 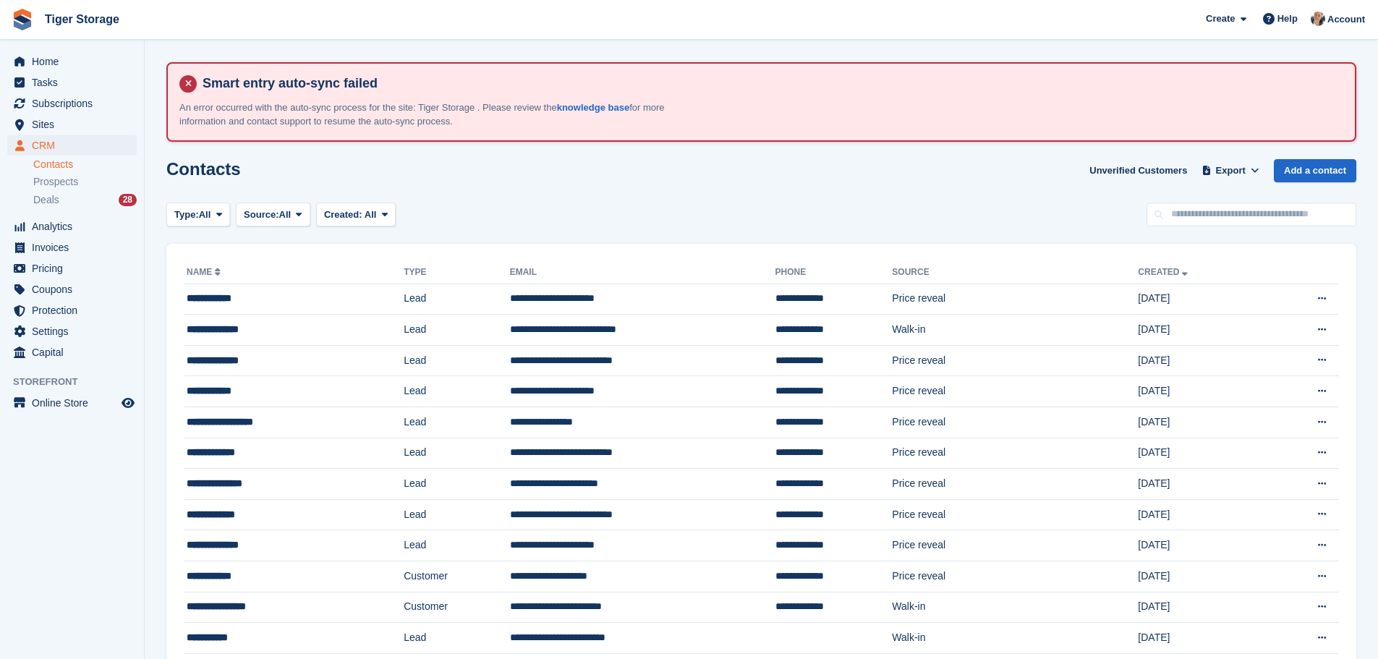 What do you see at coordinates (75, 61) in the screenshot?
I see `span: Home` at bounding box center [75, 61].